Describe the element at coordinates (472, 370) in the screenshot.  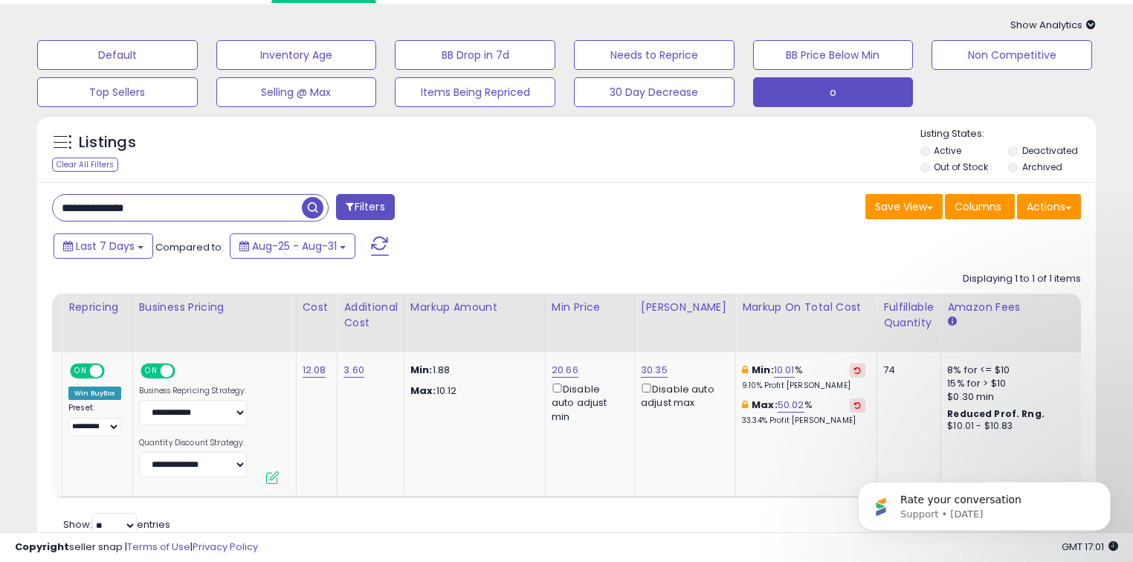
I see `p: 1.88` at that location.